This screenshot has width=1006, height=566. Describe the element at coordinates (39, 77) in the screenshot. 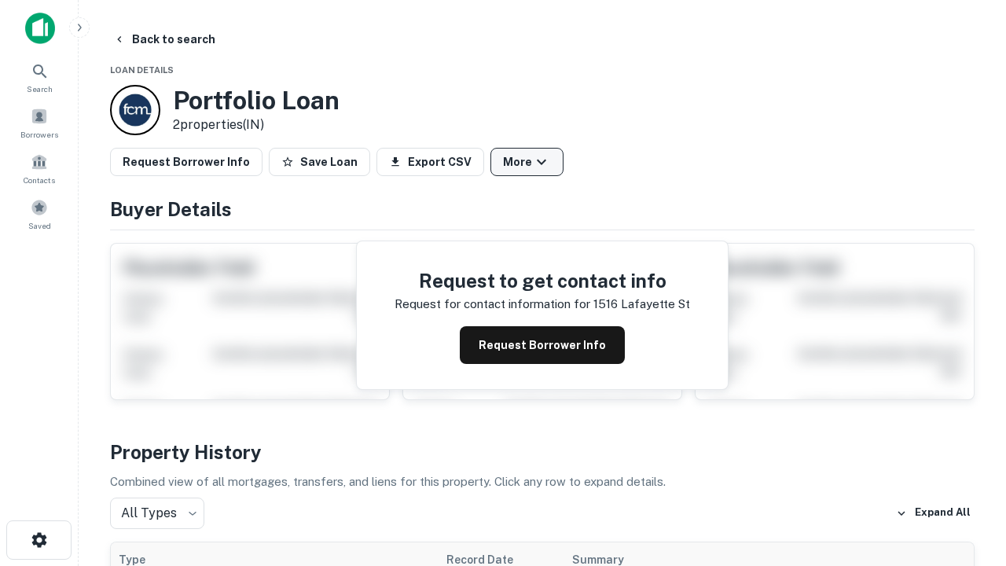

I see `div: Search` at that location.